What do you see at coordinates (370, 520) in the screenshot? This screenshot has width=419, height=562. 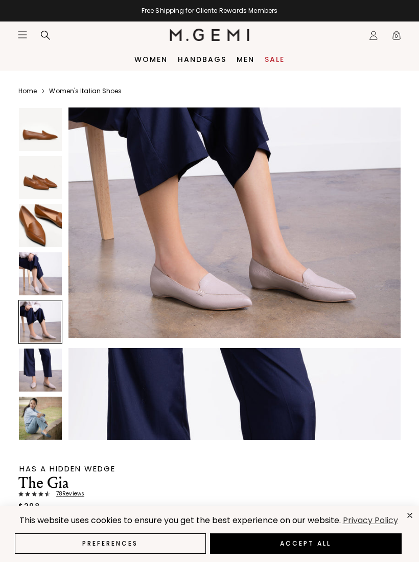 I see `a: Privacy Policy (opens in a new tab)` at bounding box center [370, 520].